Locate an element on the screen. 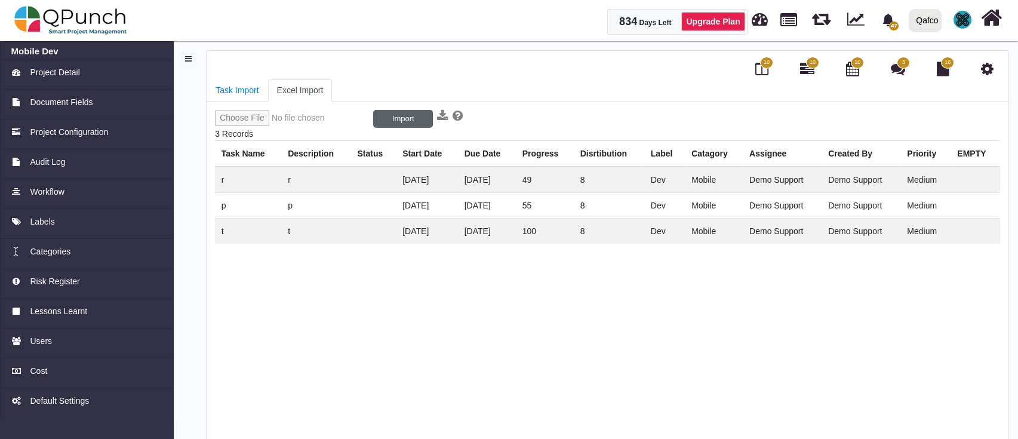 This screenshot has height=439, width=1018. a: Qafco is located at coordinates (925, 20).